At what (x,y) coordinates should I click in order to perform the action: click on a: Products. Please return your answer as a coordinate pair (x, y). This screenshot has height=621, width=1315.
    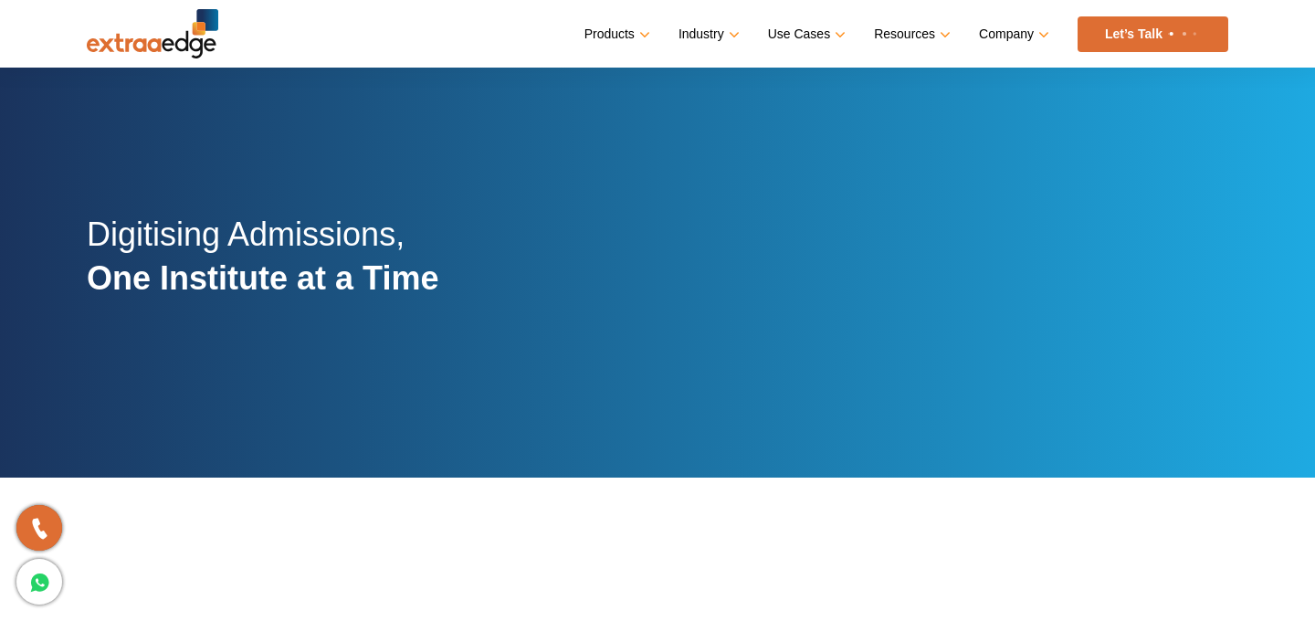
    Looking at the image, I should click on (615, 34).